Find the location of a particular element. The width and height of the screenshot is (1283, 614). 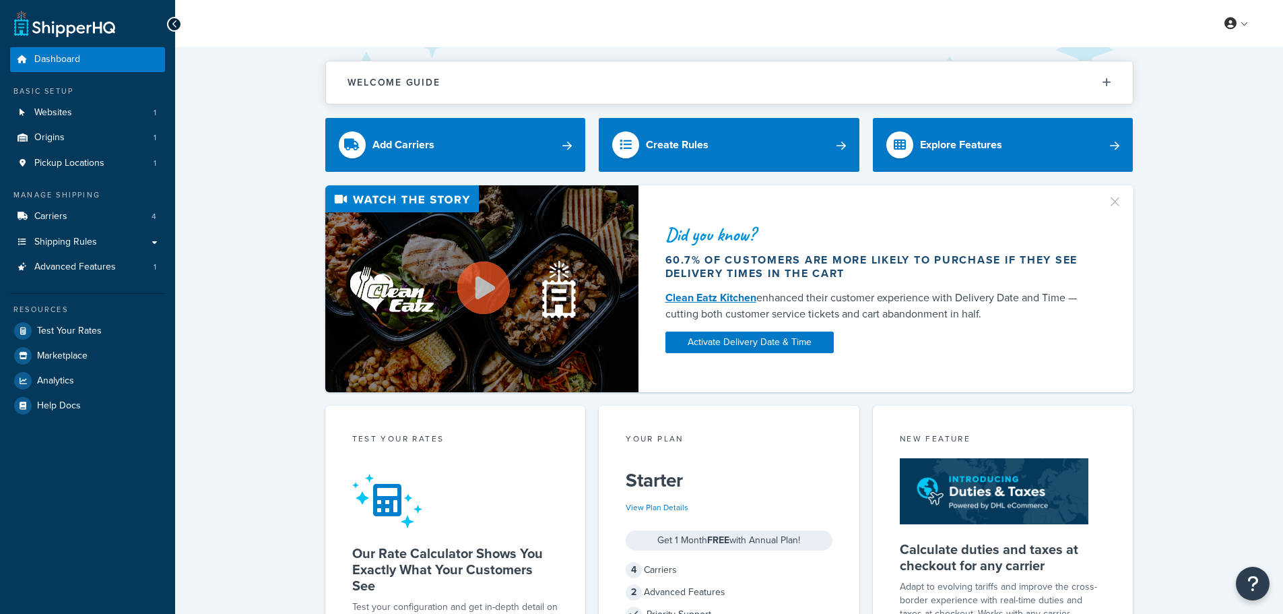

a: Activate Delivery Date & Time is located at coordinates (750, 342).